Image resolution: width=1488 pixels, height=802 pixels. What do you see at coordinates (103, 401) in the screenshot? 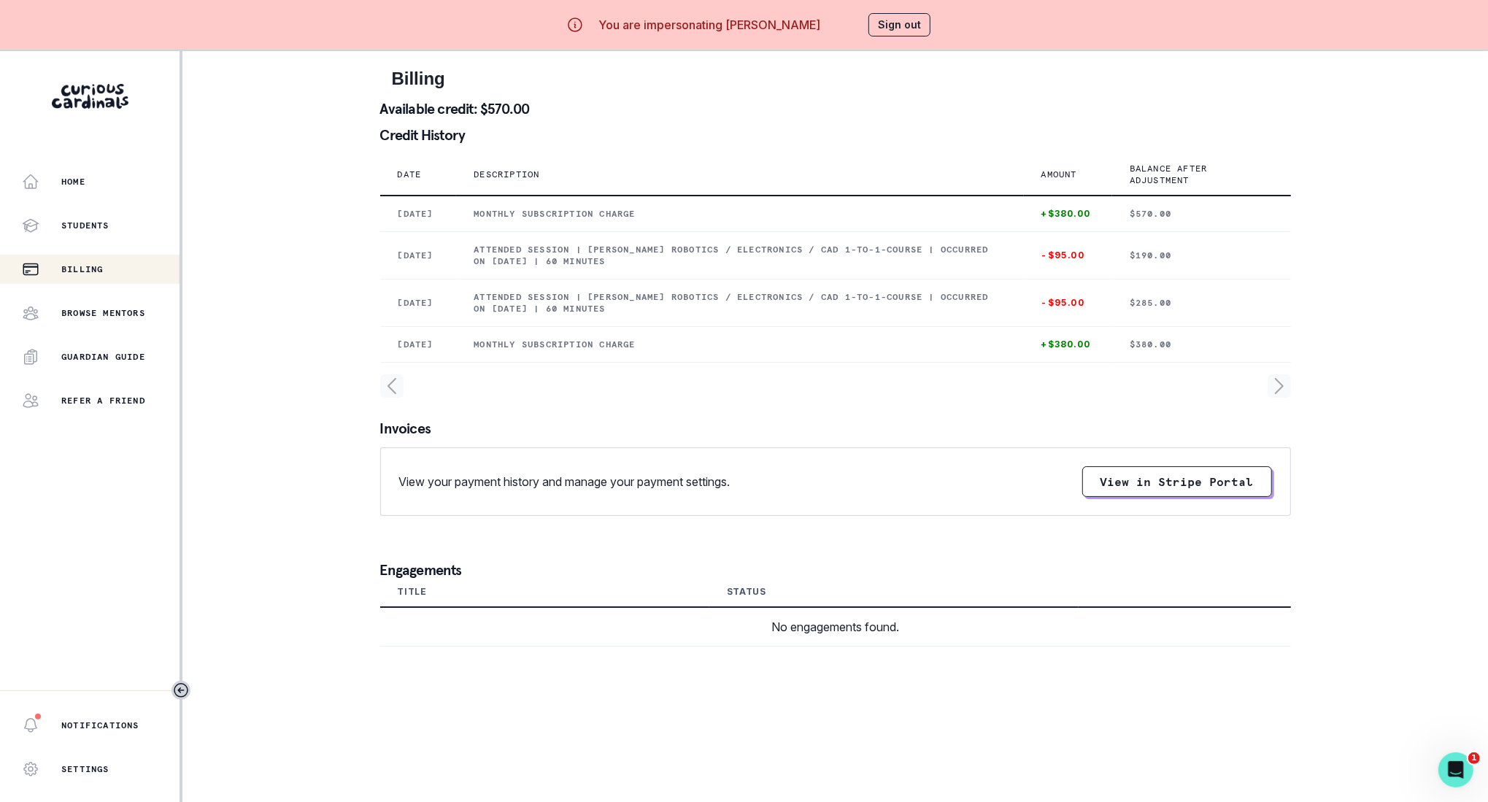
I see `p: Refer a friend` at bounding box center [103, 401].